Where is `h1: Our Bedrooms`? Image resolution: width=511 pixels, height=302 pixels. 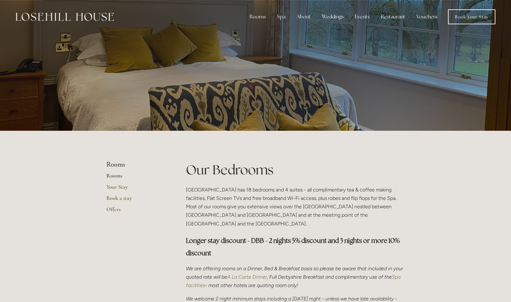 h1: Our Bedrooms is located at coordinates (295, 170).